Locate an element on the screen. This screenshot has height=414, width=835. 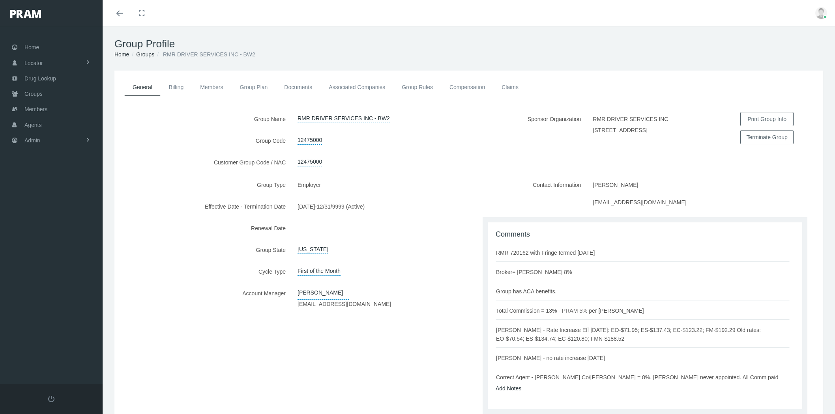
label: Sponsor Organization is located at coordinates (527, 130).